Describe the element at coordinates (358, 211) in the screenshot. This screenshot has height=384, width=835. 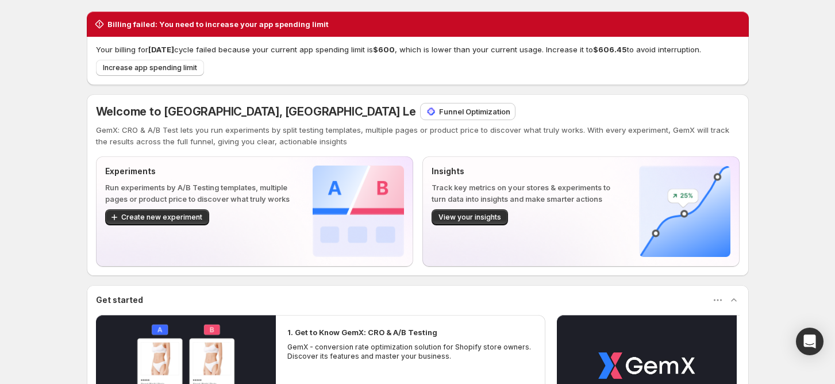
I see `img: Experiments` at that location.